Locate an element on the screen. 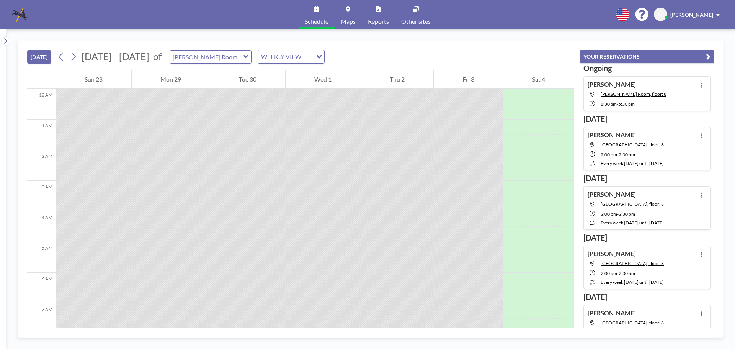 Image resolution: width=735 pixels, height=349 pixels. div: 3 AM is located at coordinates (41, 196).